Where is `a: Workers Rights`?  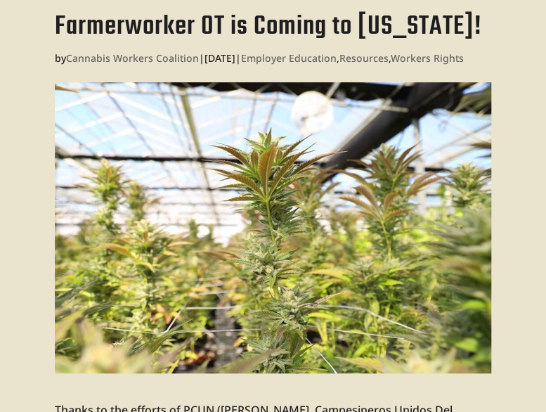 a: Workers Rights is located at coordinates (427, 58).